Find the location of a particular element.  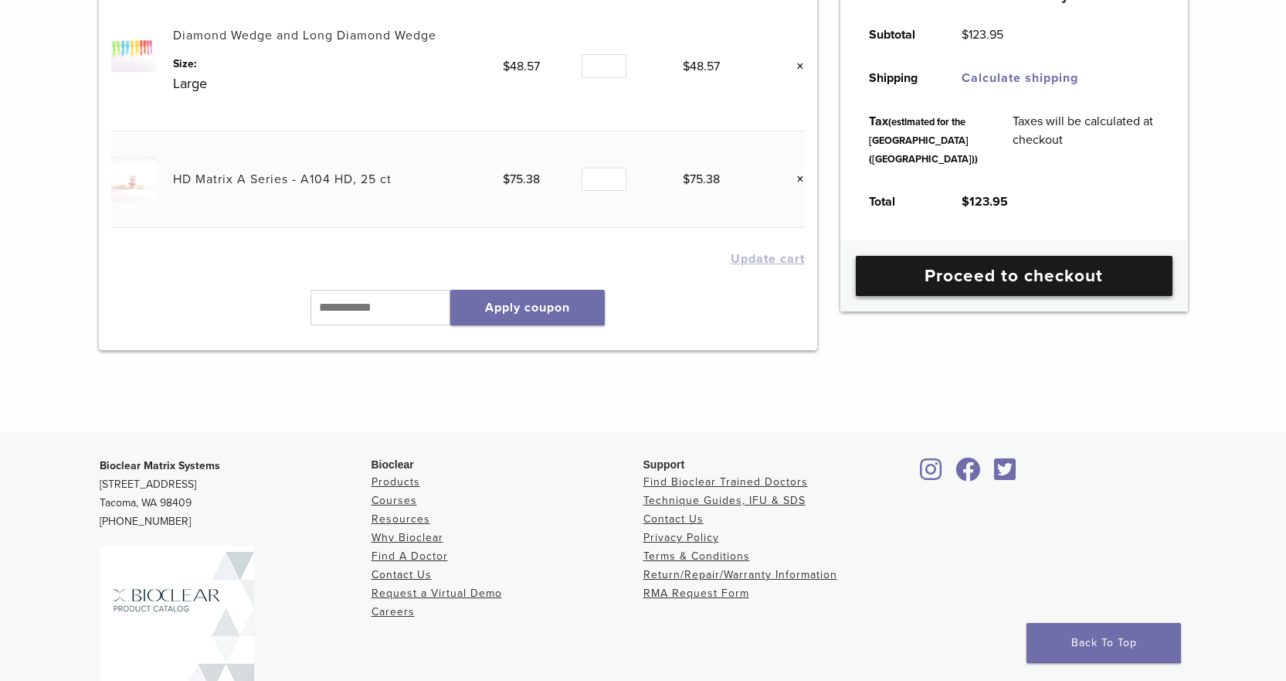

a: Proceed to checkout is located at coordinates (1014, 276).